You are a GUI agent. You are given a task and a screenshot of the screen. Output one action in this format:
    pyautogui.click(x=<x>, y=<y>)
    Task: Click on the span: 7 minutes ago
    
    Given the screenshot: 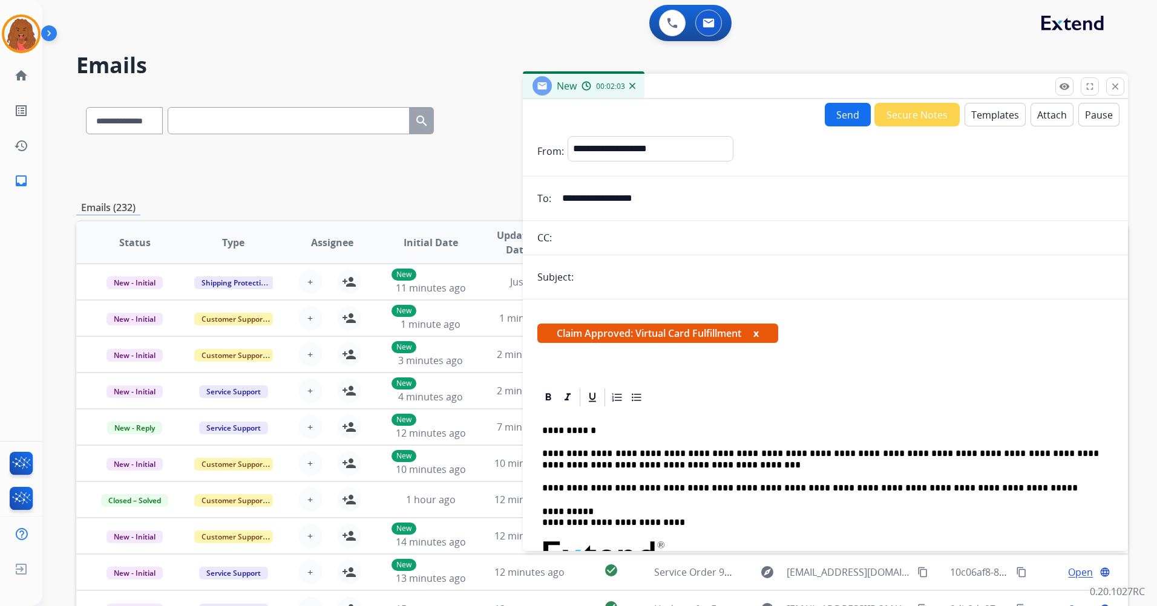 What is the action you would take?
    pyautogui.click(x=529, y=427)
    